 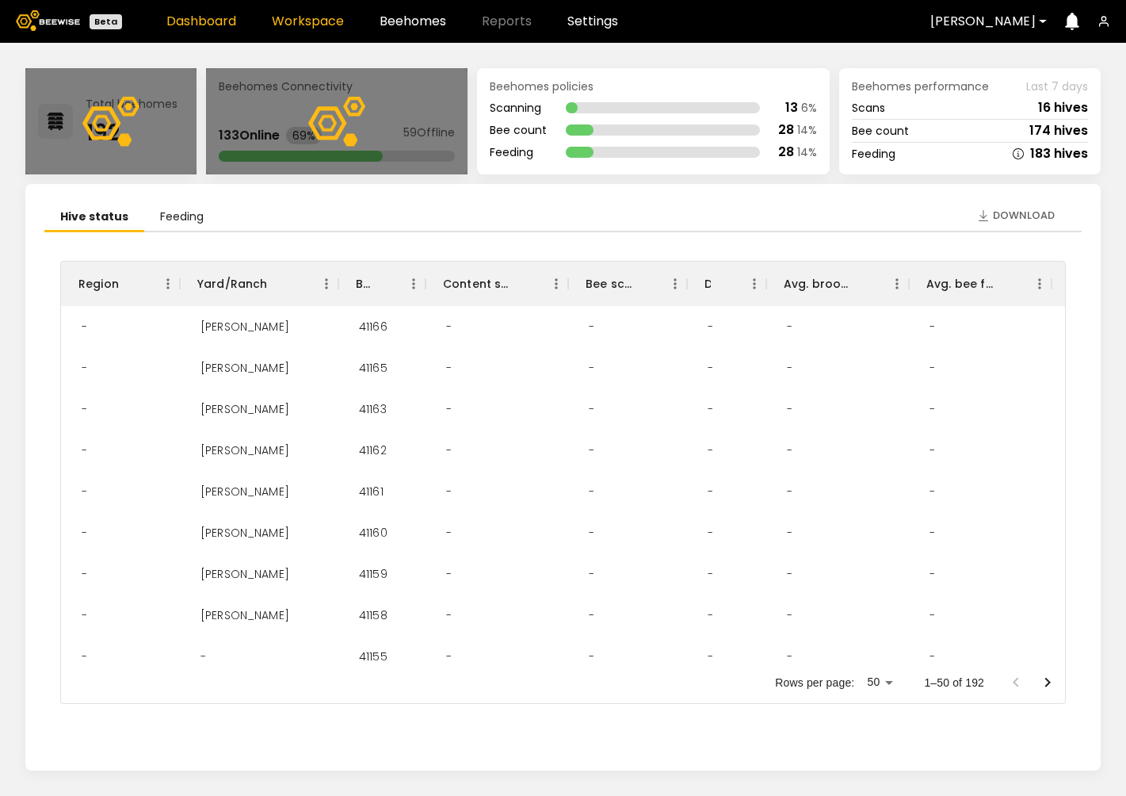 I want to click on a: Beehomes, so click(x=413, y=21).